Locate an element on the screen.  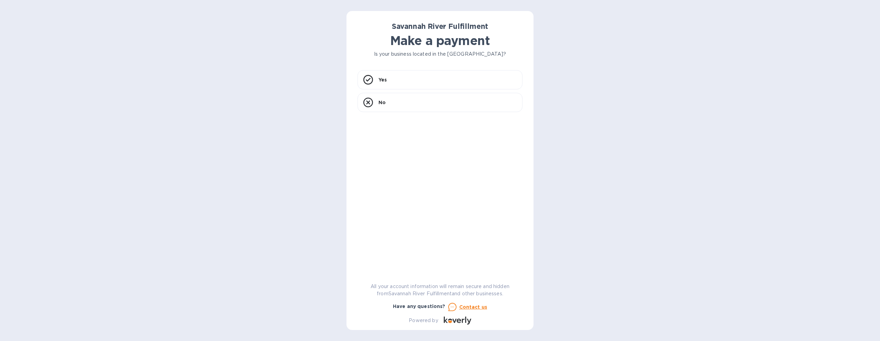
p: Powered by is located at coordinates (423, 321).